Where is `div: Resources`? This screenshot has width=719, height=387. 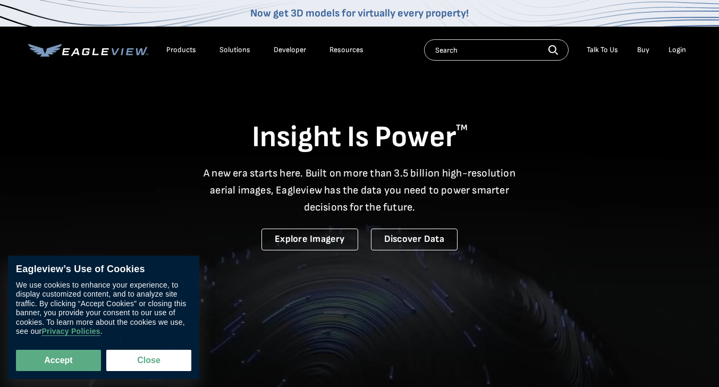
div: Resources is located at coordinates (347, 50).